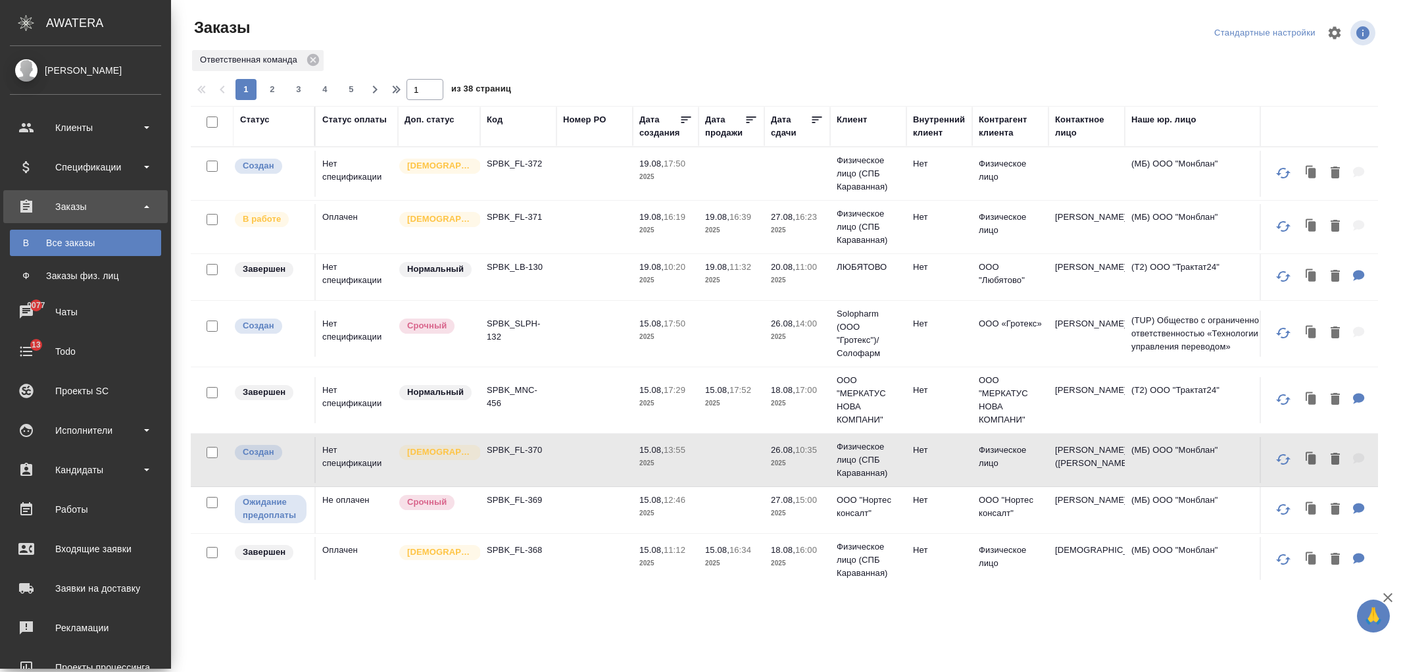 This screenshot has height=672, width=1403. I want to click on p: ЛЮБЯТОВО, so click(869, 267).